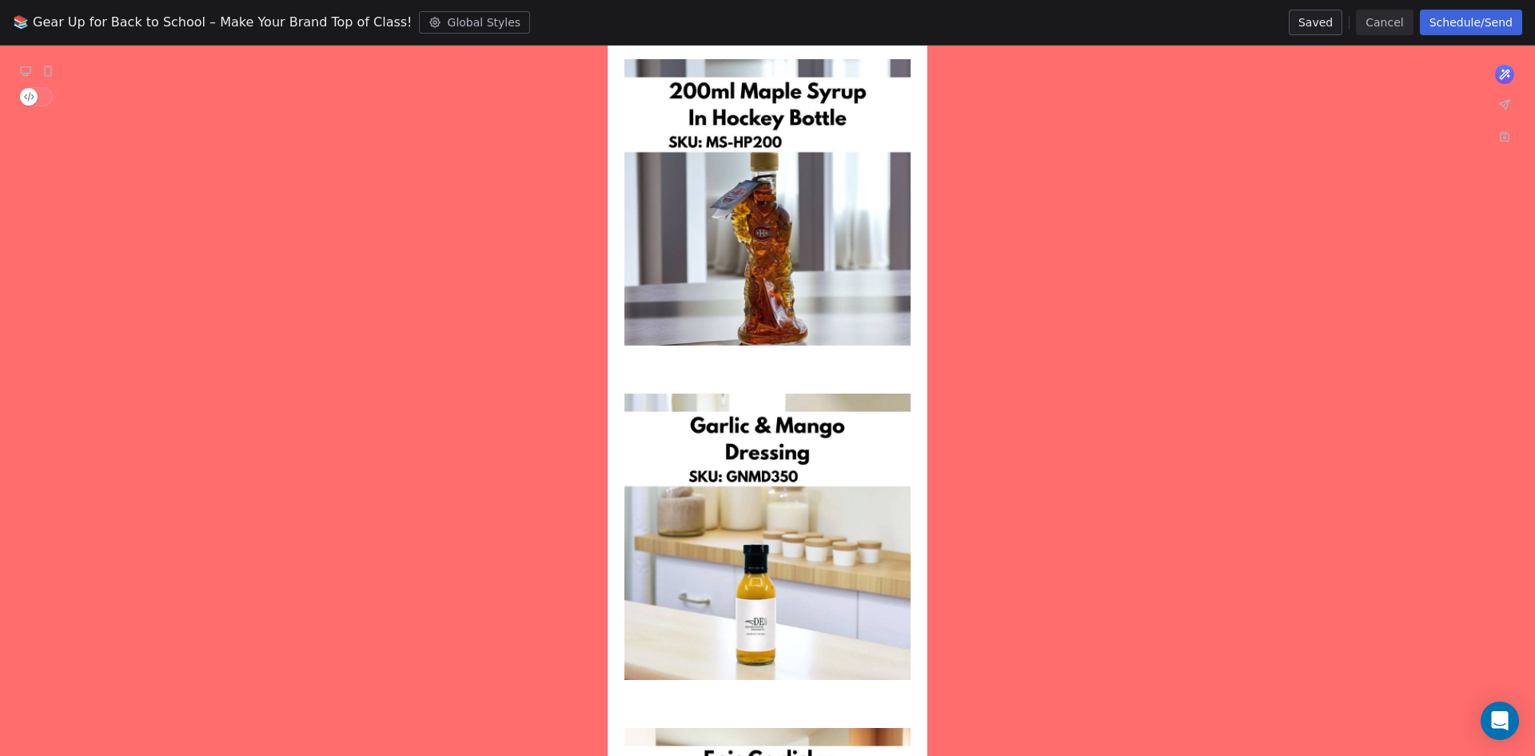 Image resolution: width=1535 pixels, height=756 pixels. Describe the element at coordinates (1500, 720) in the screenshot. I see `div: Open Intercom Messenger` at that location.